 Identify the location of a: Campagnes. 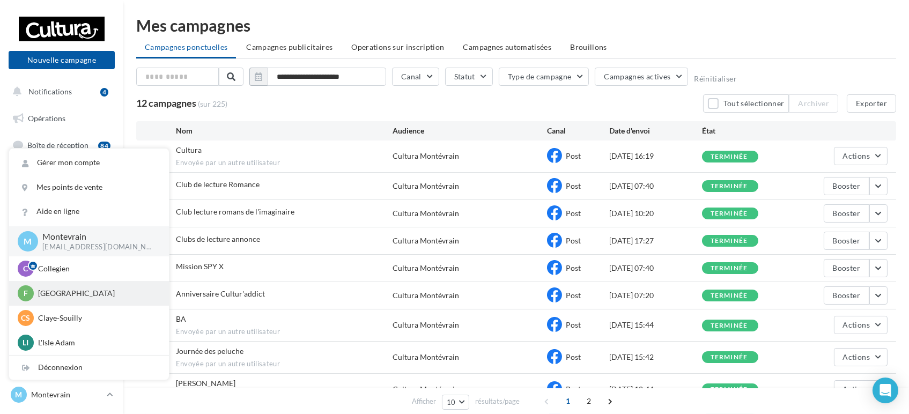
(62, 173).